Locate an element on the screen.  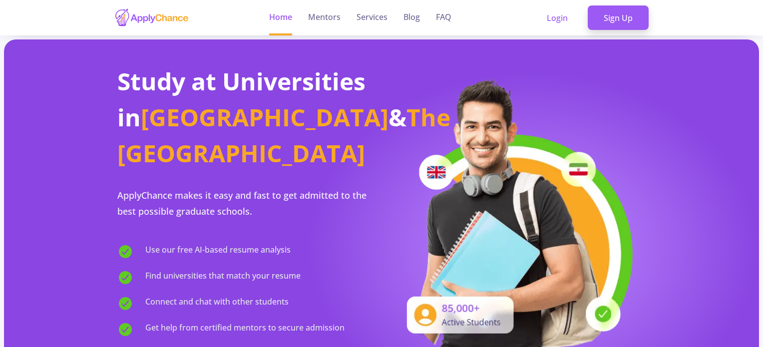
span: Use our free AI-based resume analysis is located at coordinates (218, 252).